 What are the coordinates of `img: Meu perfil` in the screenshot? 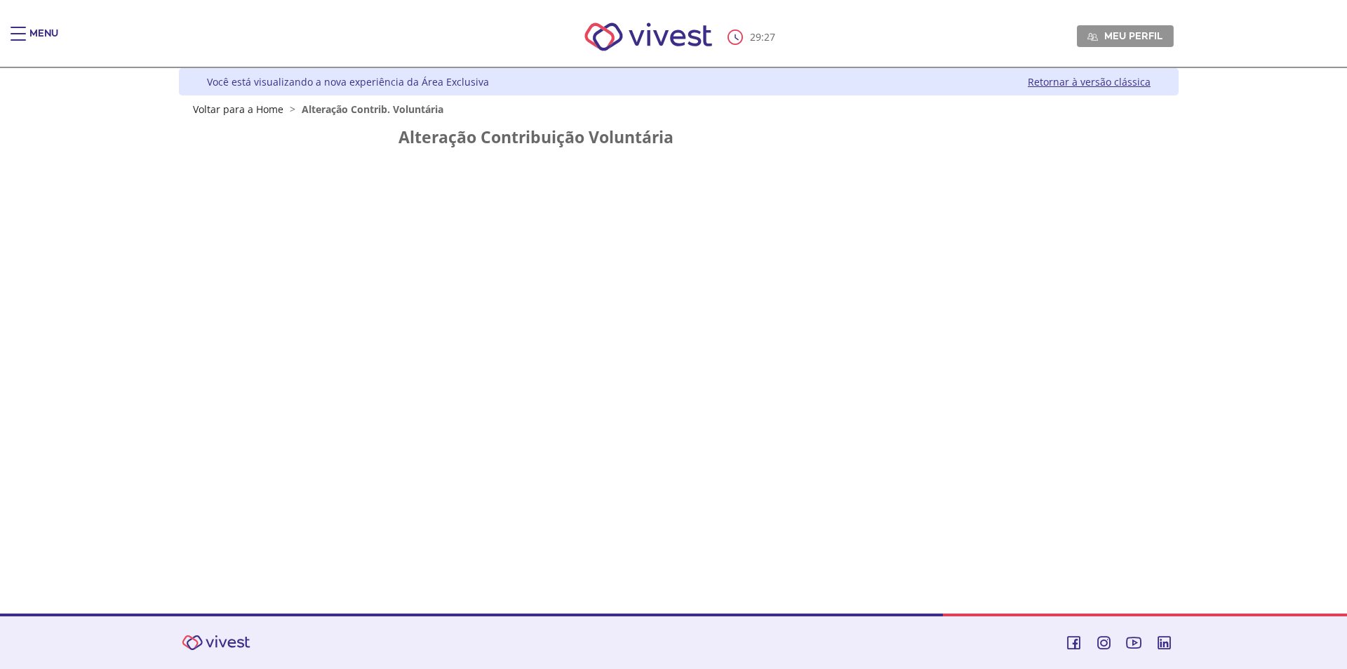 It's located at (1092, 36).